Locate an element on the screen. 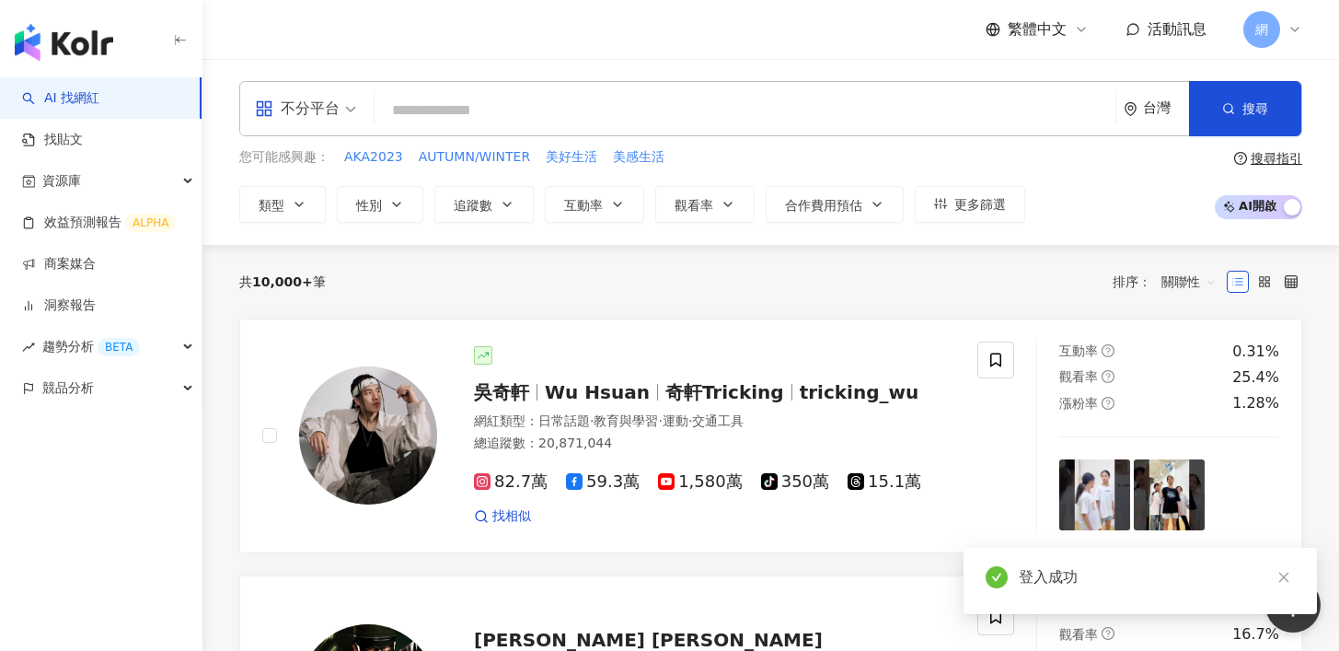 This screenshot has width=1339, height=651. span: 運動 is located at coordinates (675, 421).